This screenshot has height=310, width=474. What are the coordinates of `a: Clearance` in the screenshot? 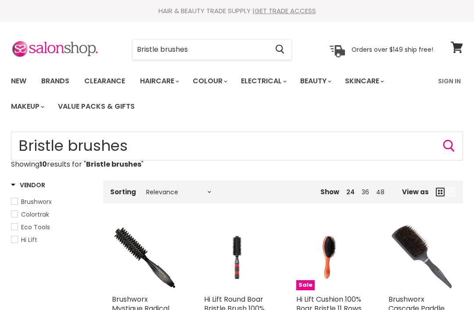 It's located at (104, 81).